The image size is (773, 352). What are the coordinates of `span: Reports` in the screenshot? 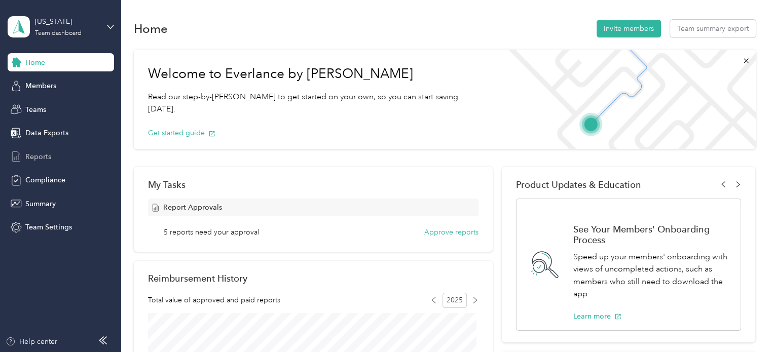 It's located at (38, 157).